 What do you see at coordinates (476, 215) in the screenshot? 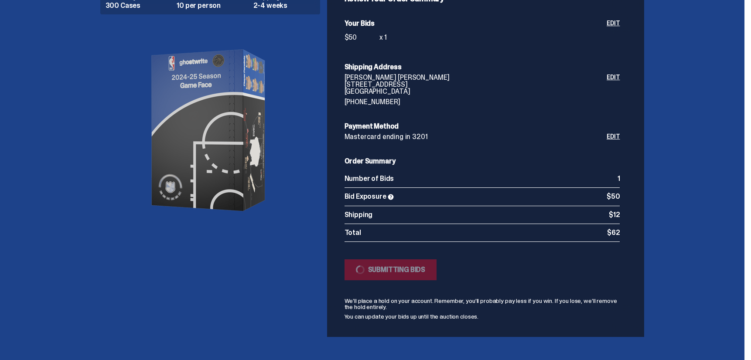
I see `p: Shipping` at bounding box center [476, 215].